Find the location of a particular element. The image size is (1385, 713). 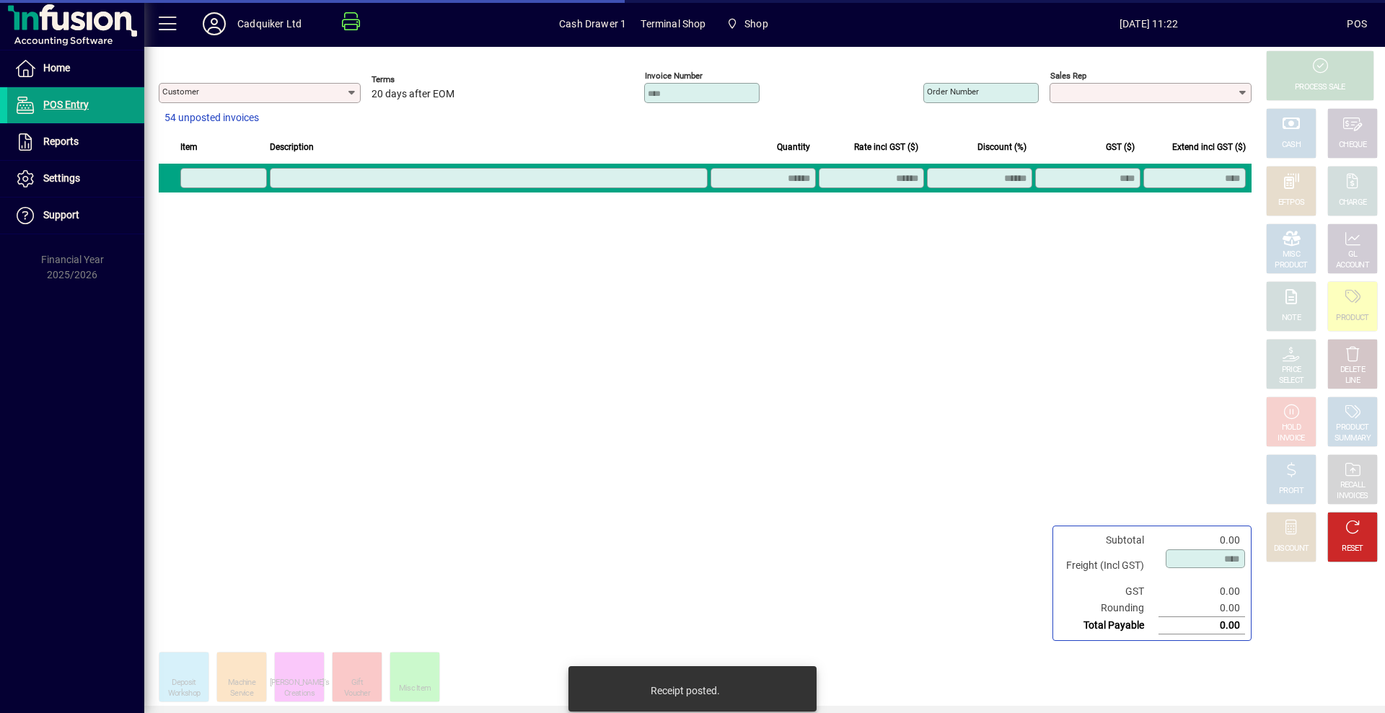

div: Cadquiker Ltd is located at coordinates (269, 24).